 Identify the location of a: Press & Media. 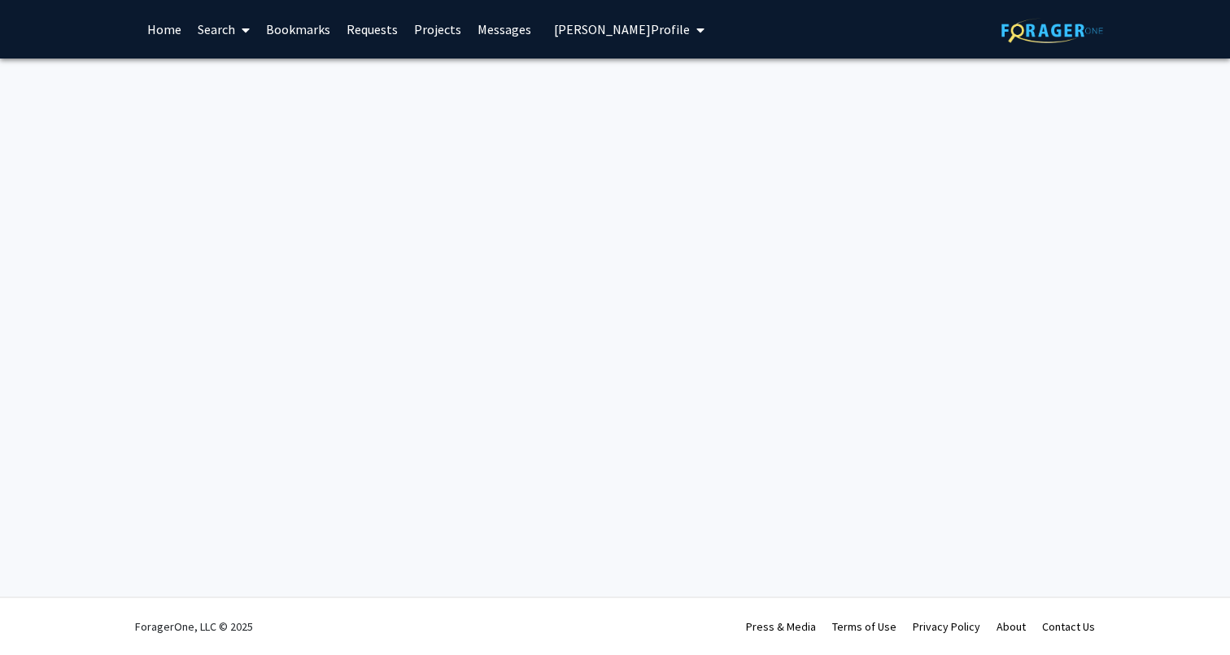
(781, 627).